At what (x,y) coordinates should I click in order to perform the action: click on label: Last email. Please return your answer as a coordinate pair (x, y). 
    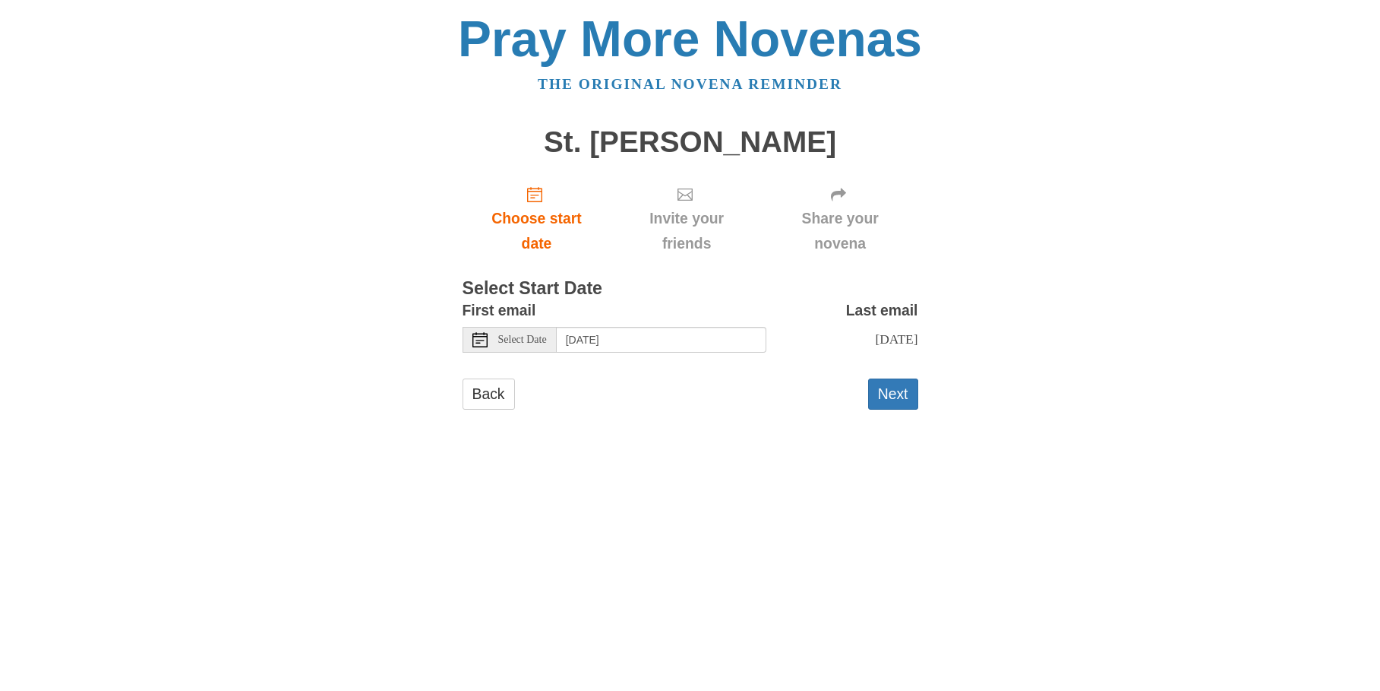
    Looking at the image, I should click on (882, 310).